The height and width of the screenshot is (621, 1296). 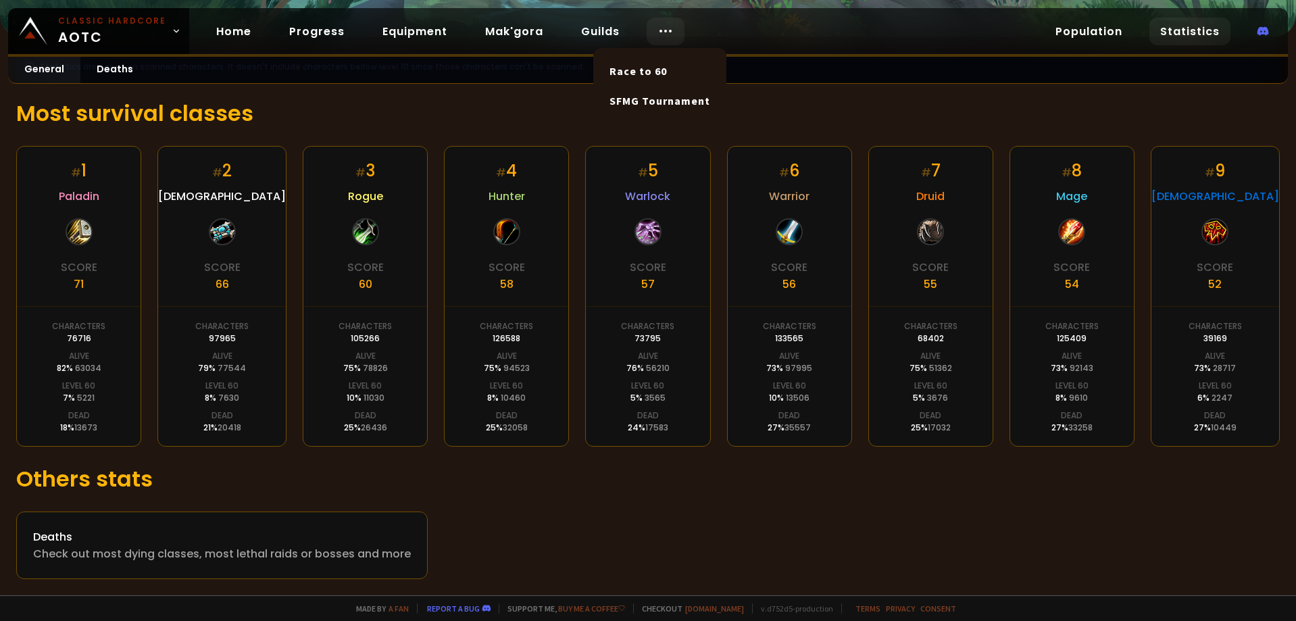 I want to click on span: 56210, so click(x=658, y=368).